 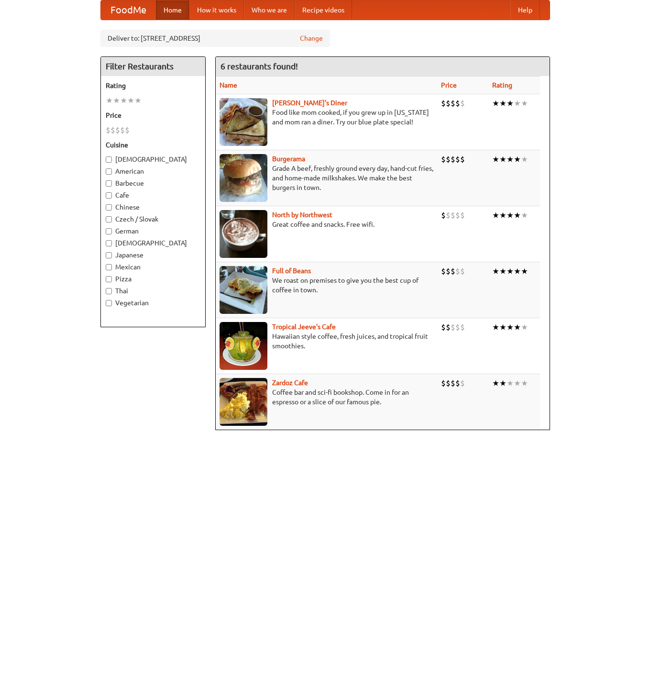 What do you see at coordinates (109, 303) in the screenshot?
I see `input: Vegetarian` at bounding box center [109, 303].